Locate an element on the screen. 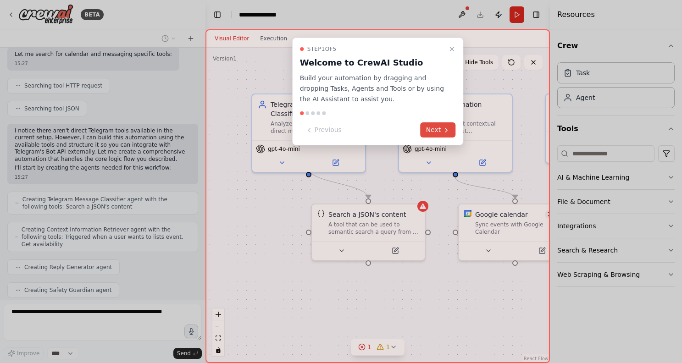 This screenshot has width=682, height=363. h3: Welcome to CrewAI Studio is located at coordinates (372, 63).